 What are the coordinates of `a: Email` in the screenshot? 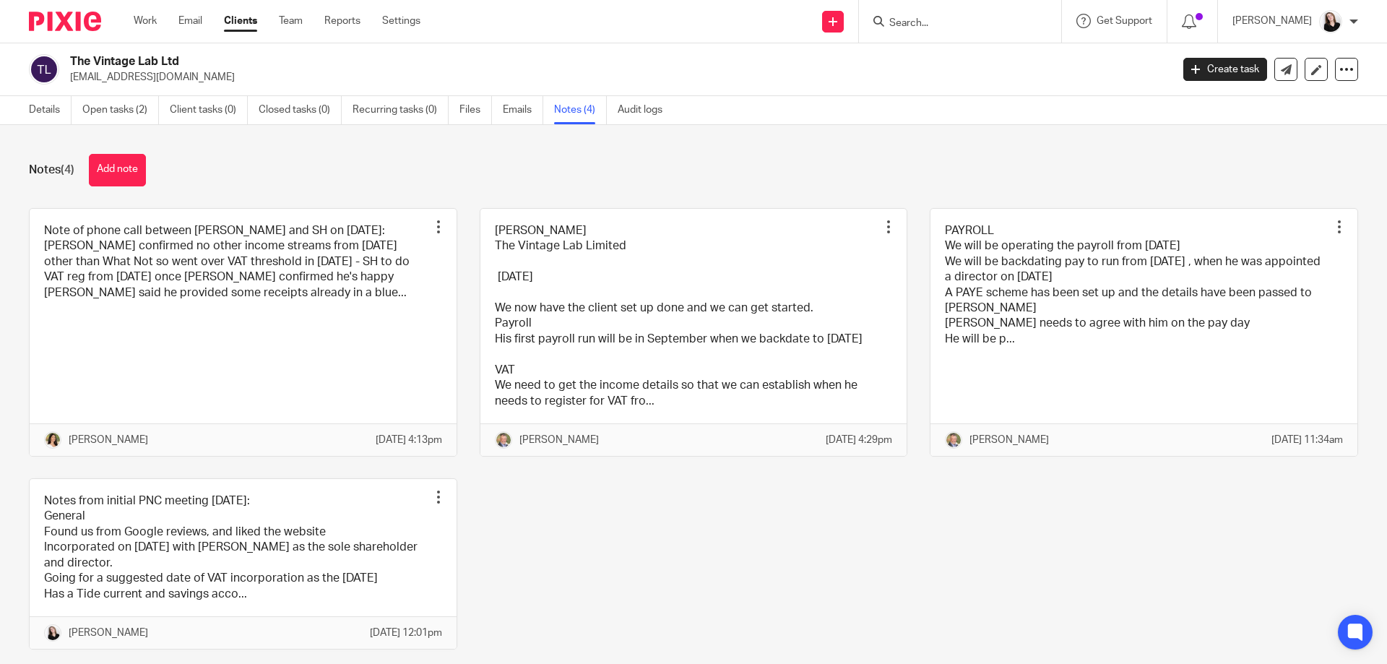 It's located at (190, 21).